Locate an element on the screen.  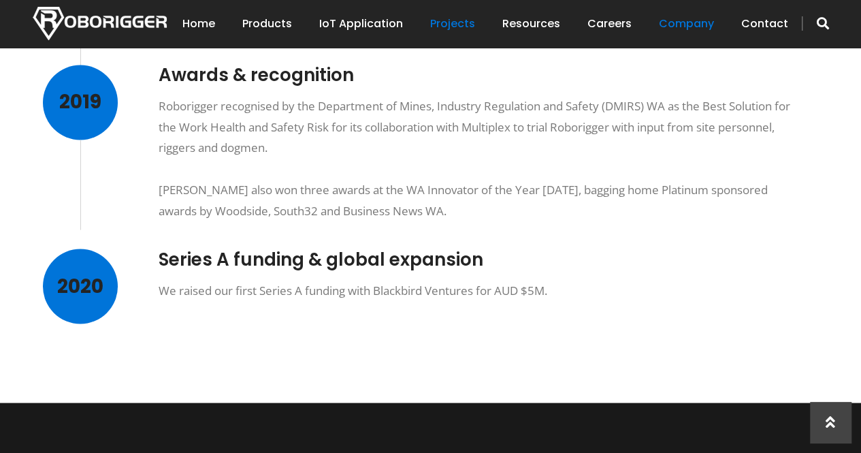
a: Company is located at coordinates (686, 24).